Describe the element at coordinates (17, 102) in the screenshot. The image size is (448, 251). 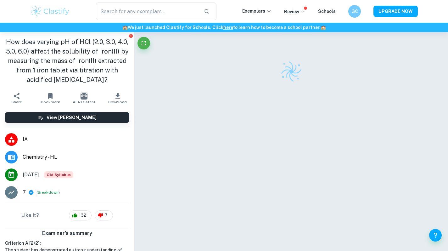
I see `span: Share` at that location.